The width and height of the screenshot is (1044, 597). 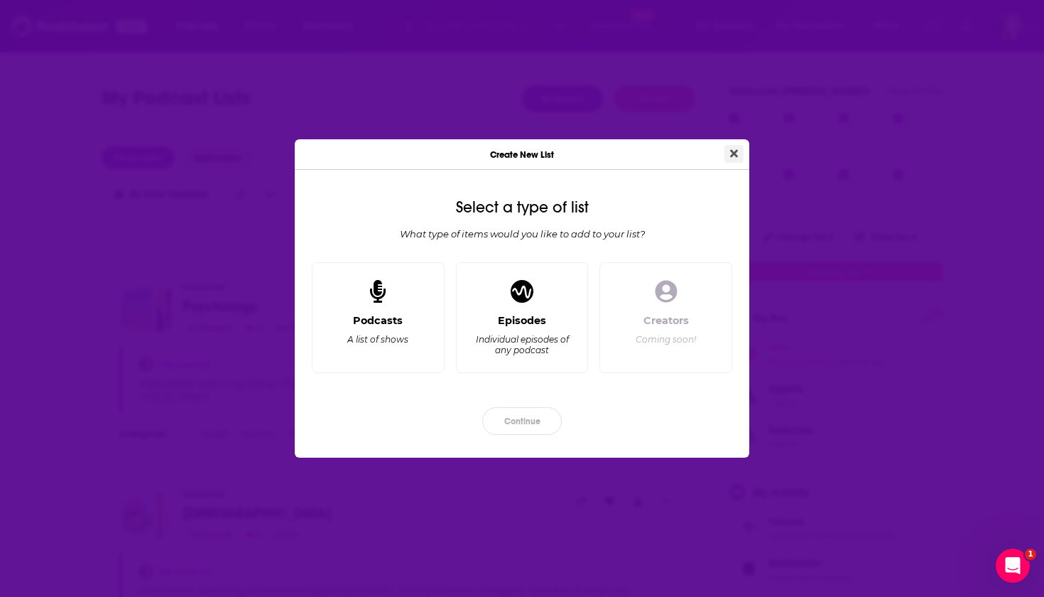 I want to click on div: Episodes, so click(x=522, y=320).